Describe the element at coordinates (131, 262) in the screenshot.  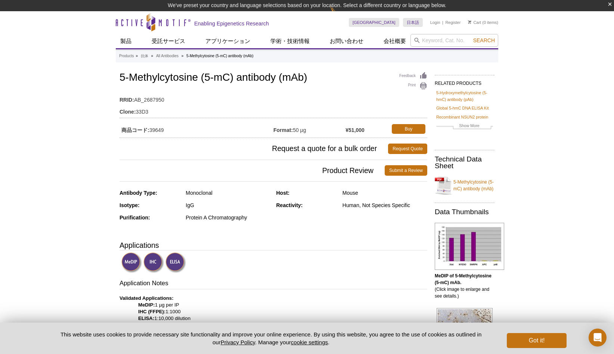
I see `img: Methyl-DNA Immunoprecipitation Validated` at that location.